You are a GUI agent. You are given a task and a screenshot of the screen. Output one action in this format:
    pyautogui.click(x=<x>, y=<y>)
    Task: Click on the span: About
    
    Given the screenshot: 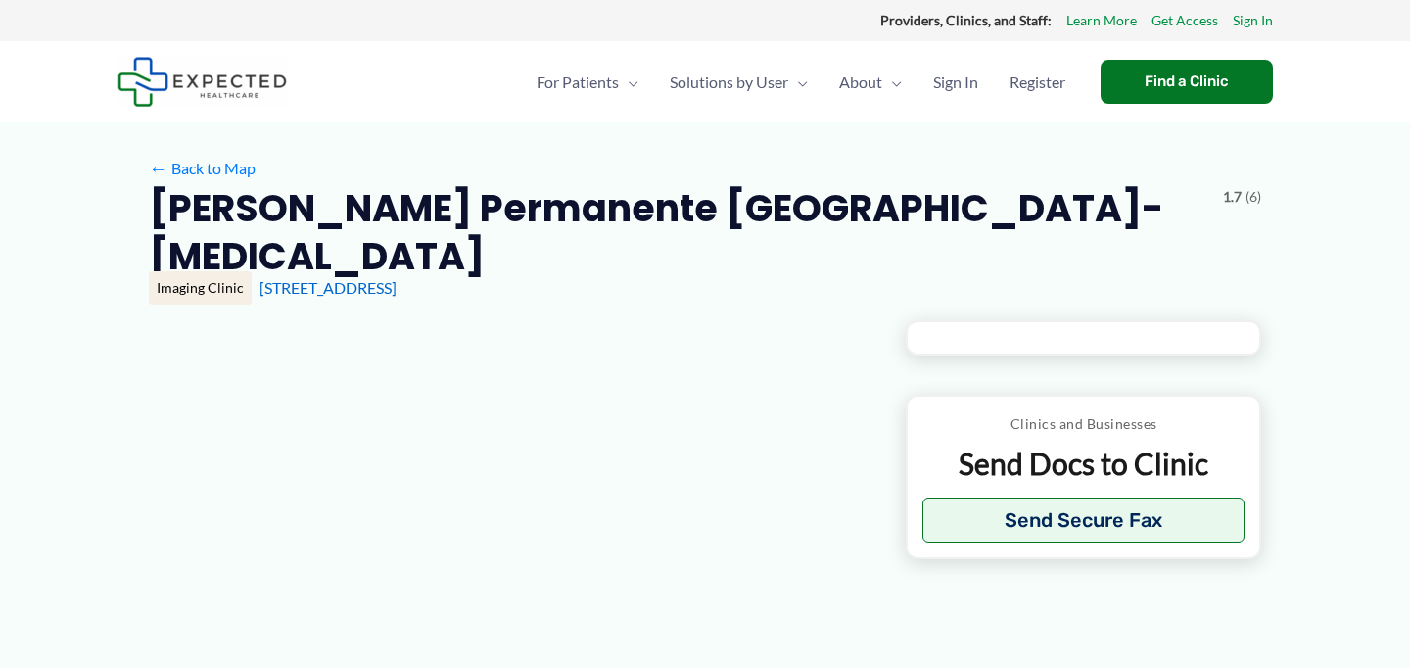 What is the action you would take?
    pyautogui.click(x=861, y=82)
    